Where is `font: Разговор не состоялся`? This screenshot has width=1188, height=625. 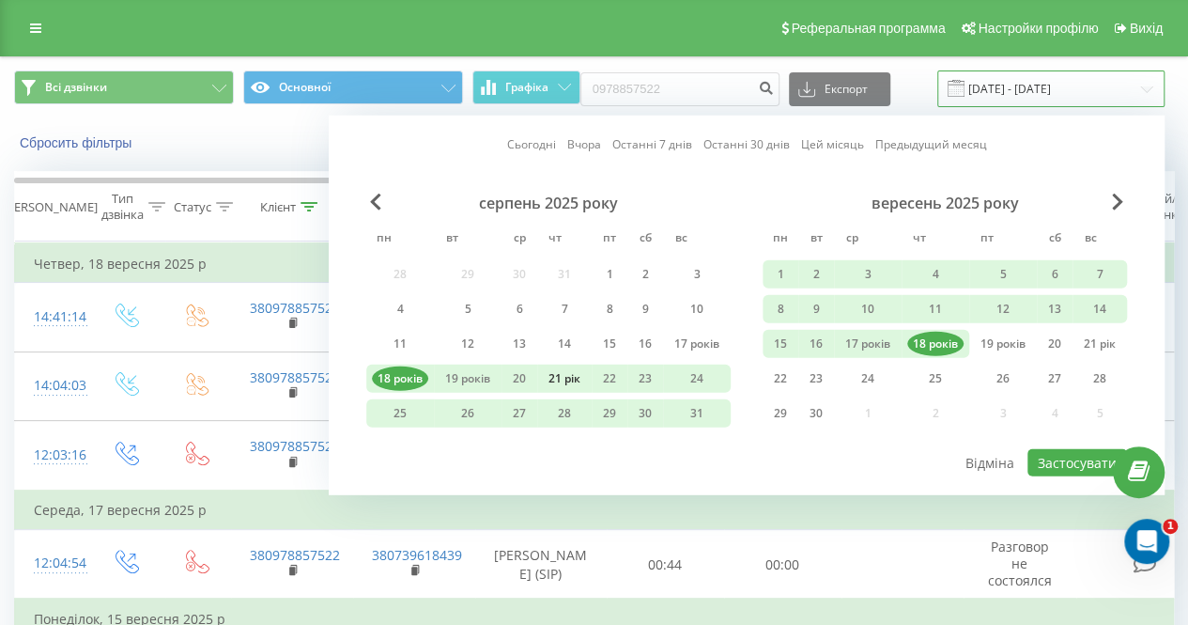 font: Разговор не состоялся is located at coordinates (1020, 563).